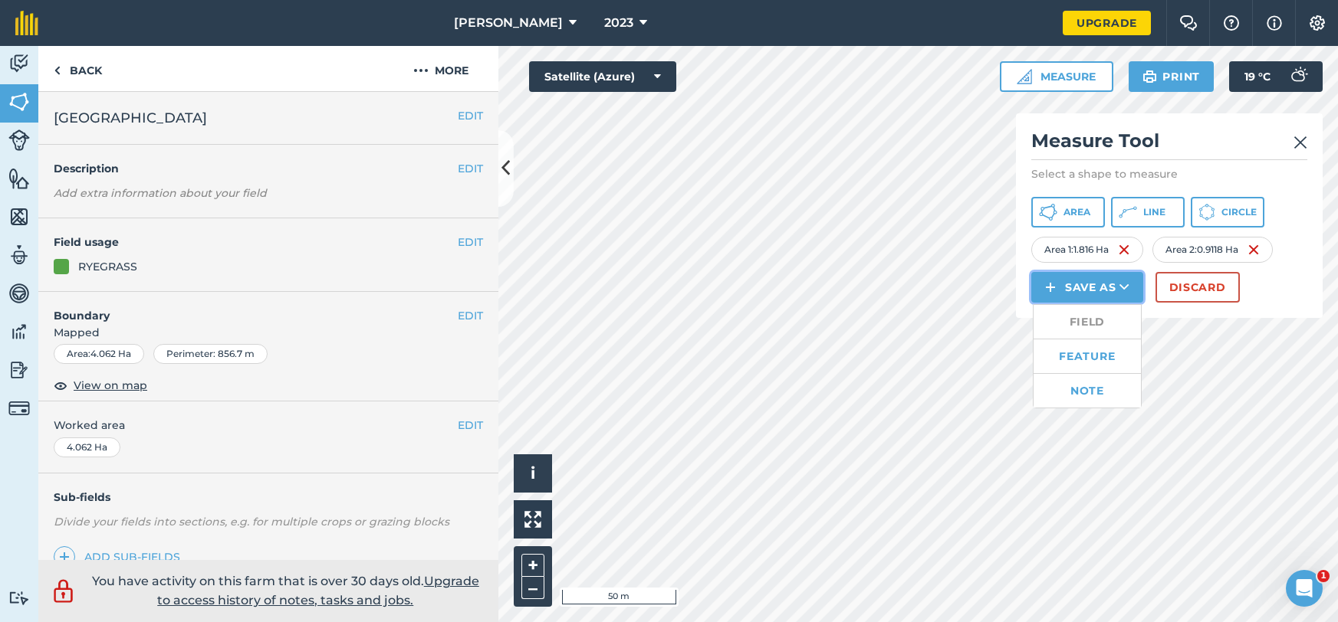 The height and width of the screenshot is (622, 1338). I want to click on span: Worked area, so click(268, 425).